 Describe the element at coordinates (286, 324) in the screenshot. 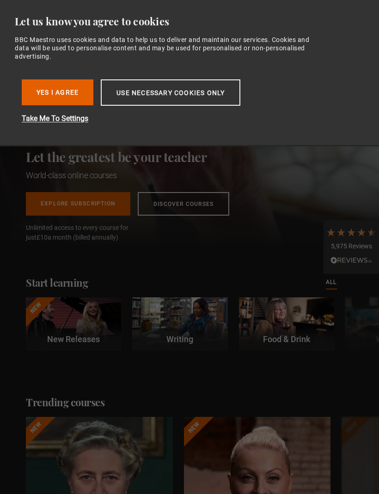

I see `a: Food & Drink` at that location.